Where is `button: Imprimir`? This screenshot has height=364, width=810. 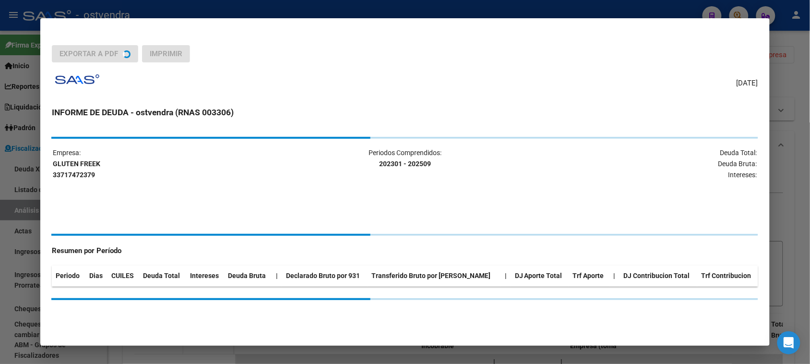 button: Imprimir is located at coordinates (166, 54).